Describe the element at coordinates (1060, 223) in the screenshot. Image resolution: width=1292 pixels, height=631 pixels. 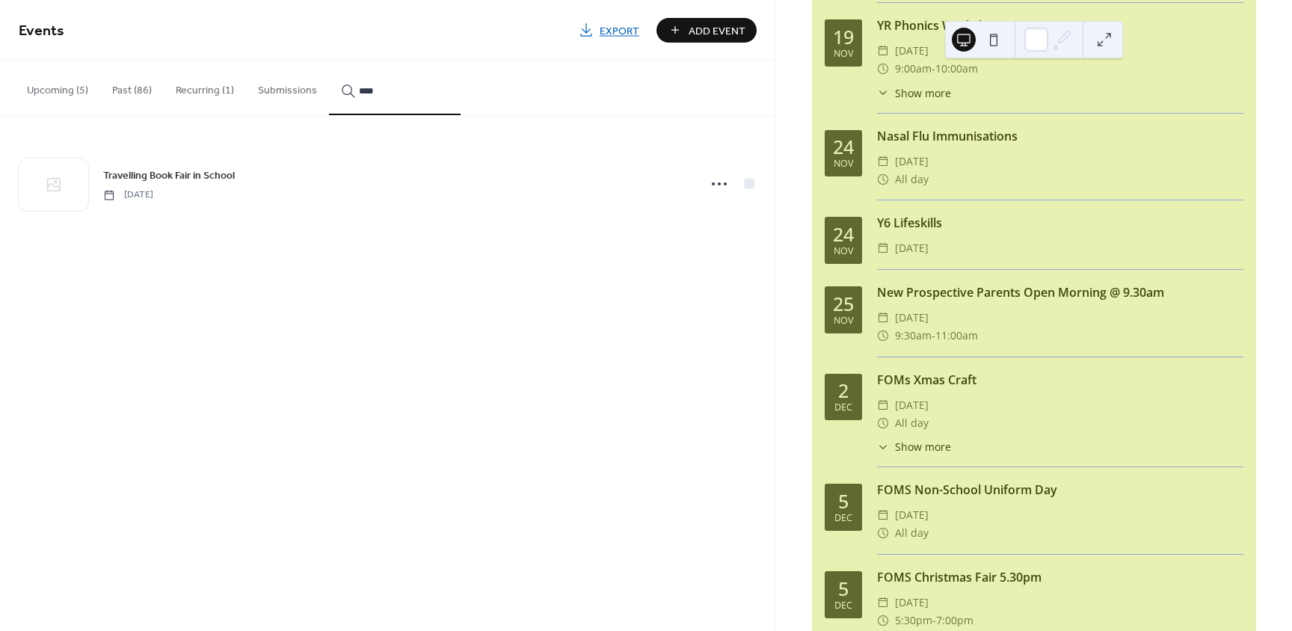
I see `div: Y6 Lifeskills` at that location.